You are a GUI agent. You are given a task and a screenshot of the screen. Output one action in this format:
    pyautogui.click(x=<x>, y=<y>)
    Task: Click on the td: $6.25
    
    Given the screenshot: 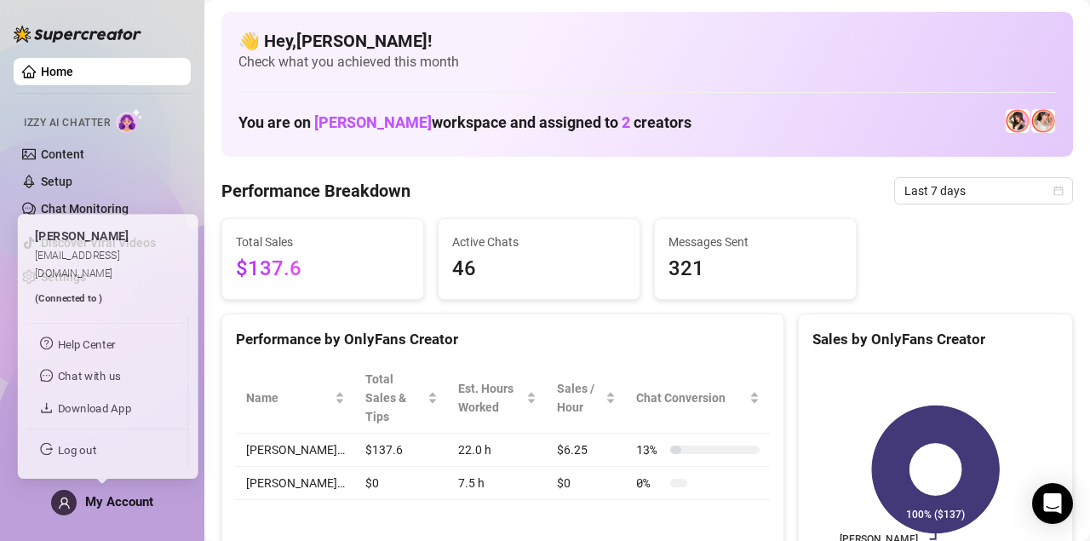 What is the action you would take?
    pyautogui.click(x=586, y=450)
    